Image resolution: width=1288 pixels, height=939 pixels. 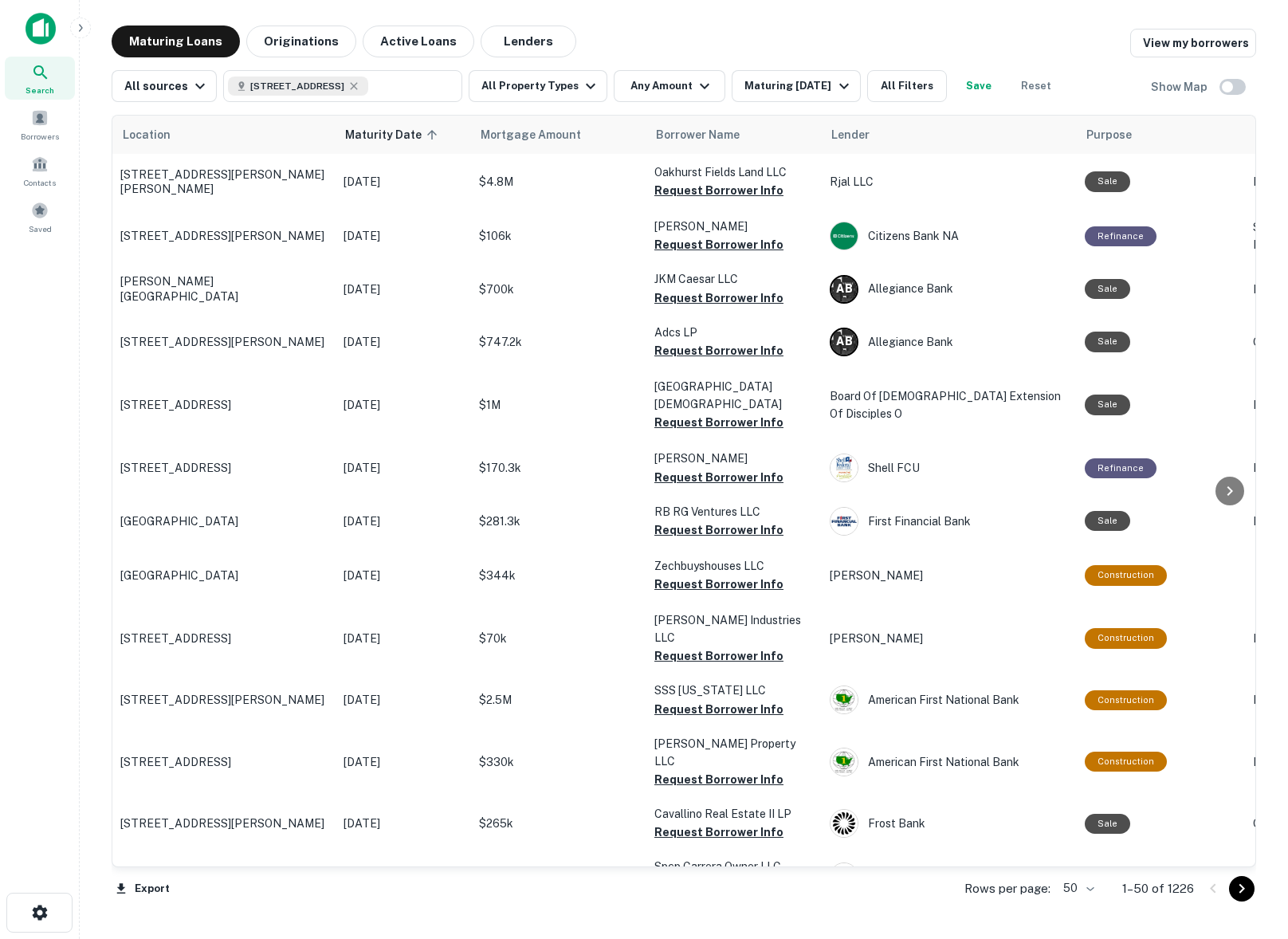 What do you see at coordinates (559, 823) in the screenshot?
I see `p: $265k` at bounding box center [559, 823].